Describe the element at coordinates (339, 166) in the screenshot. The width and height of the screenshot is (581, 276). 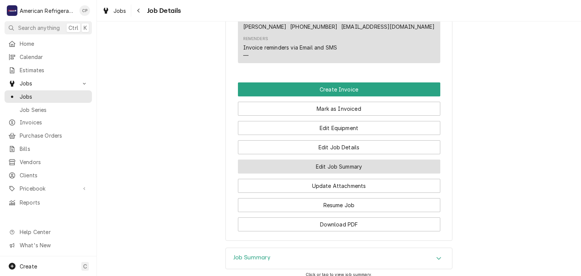
I see `button: Edit Job Summary` at that location.